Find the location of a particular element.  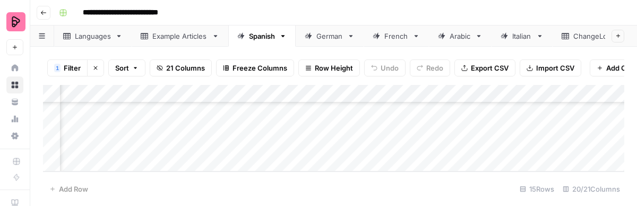

a: Home is located at coordinates (15, 68).